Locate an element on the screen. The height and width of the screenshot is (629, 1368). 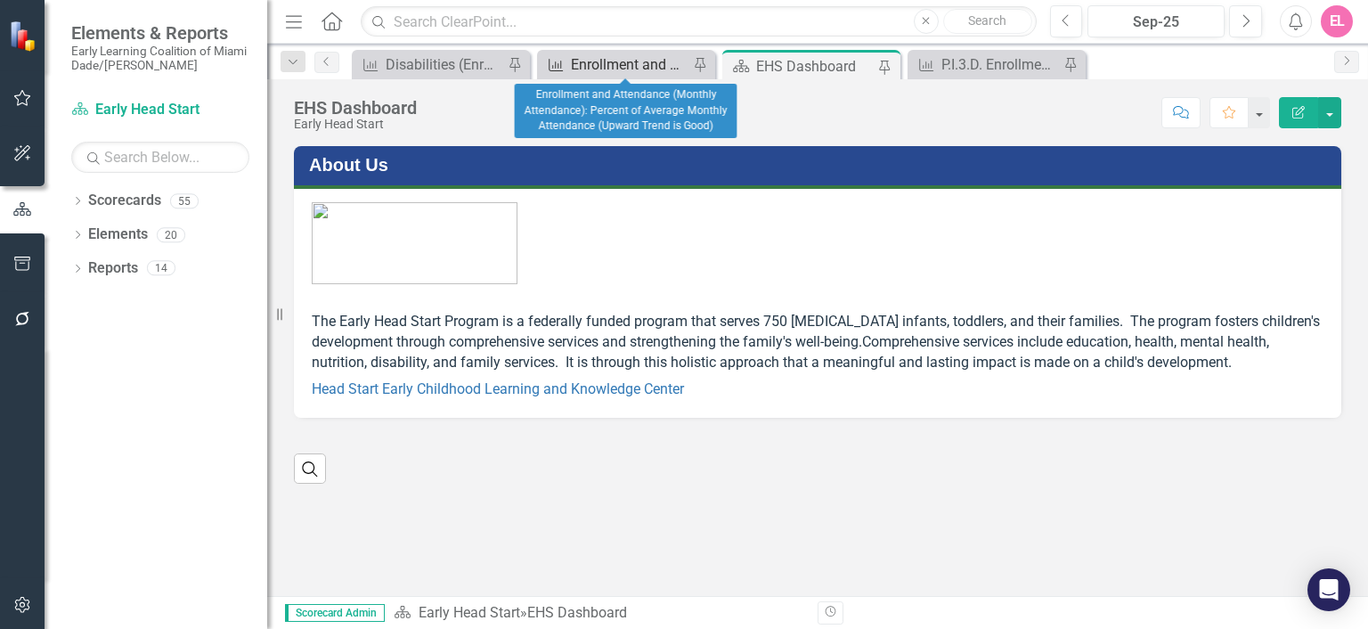
div: Disabilities (Enrollment): Percent of children with a diagnosed disability (Upward Trend is Good) is located at coordinates (444, 64).